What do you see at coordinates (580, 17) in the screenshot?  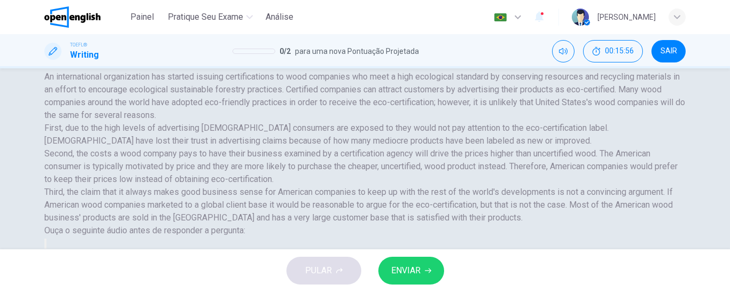 I see `img: Profile picture` at bounding box center [580, 17].